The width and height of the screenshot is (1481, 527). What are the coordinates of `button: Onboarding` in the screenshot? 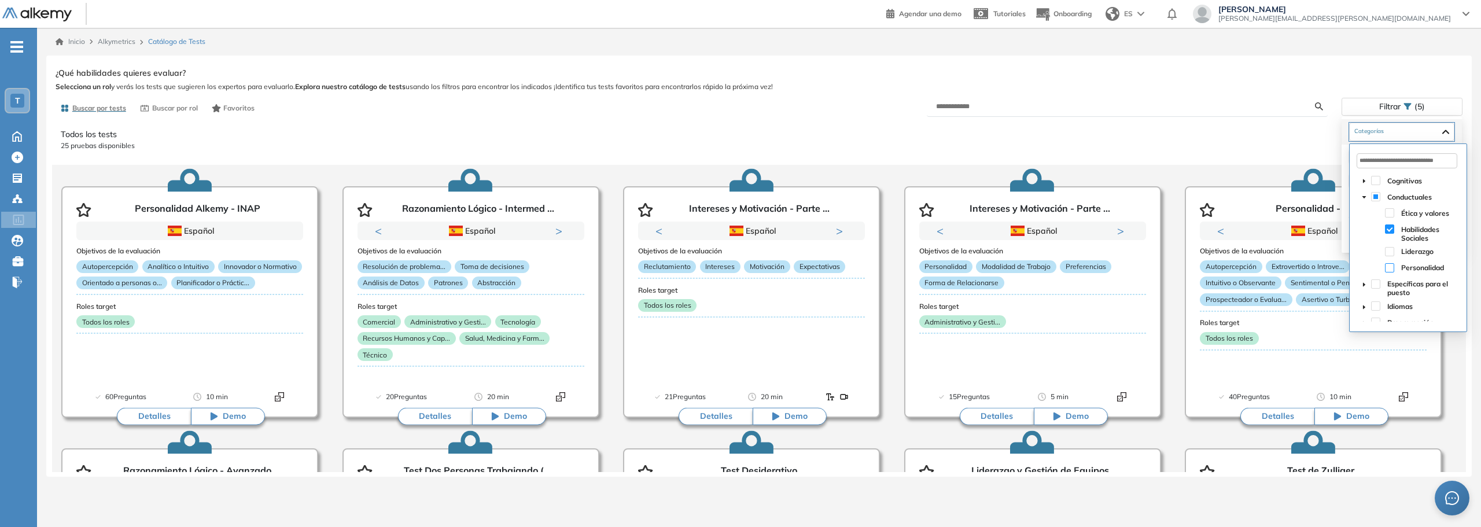 It's located at (1063, 14).